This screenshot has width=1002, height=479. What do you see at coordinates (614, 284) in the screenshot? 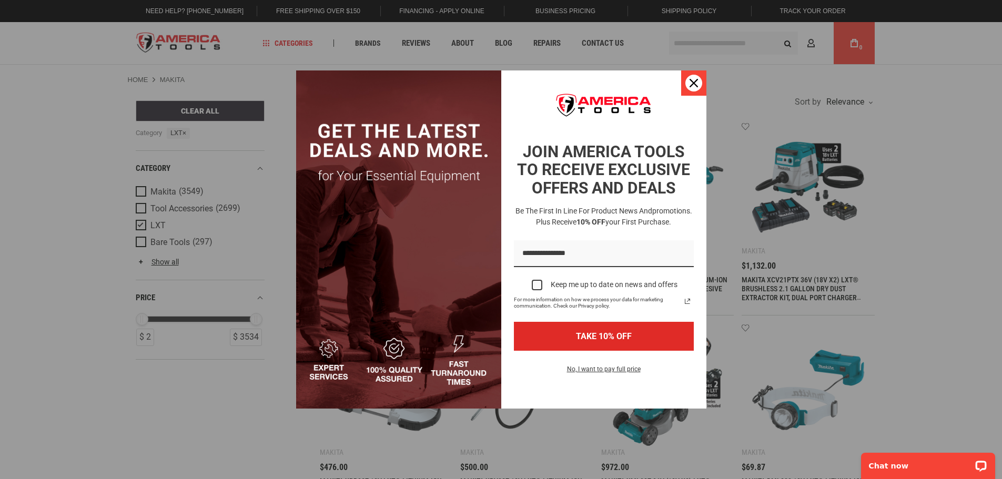
I see `div: Keep me up to date on news and offers` at bounding box center [614, 284].